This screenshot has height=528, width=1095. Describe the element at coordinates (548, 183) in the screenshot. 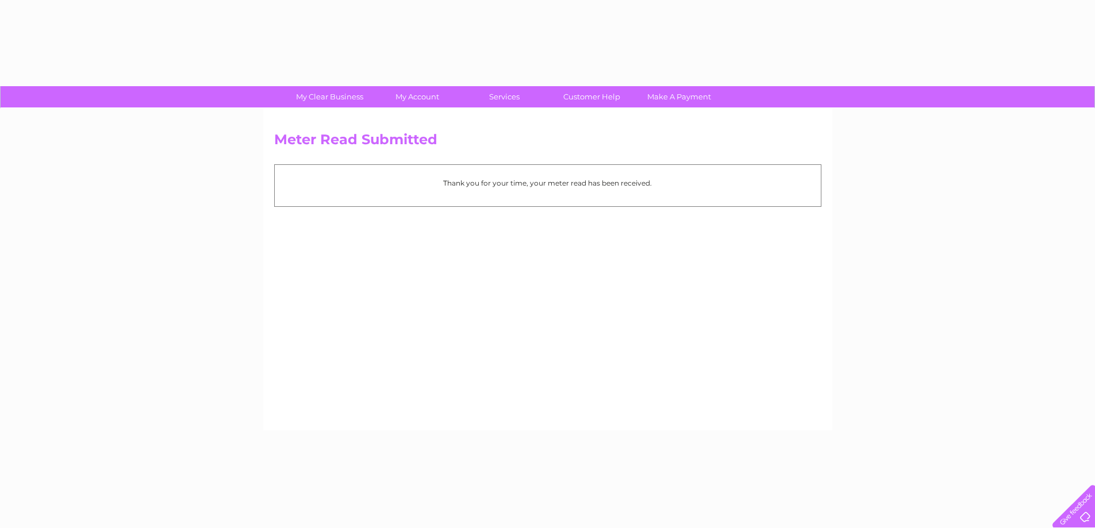

I see `p: Thank you for your time, your meter read has been received.` at that location.